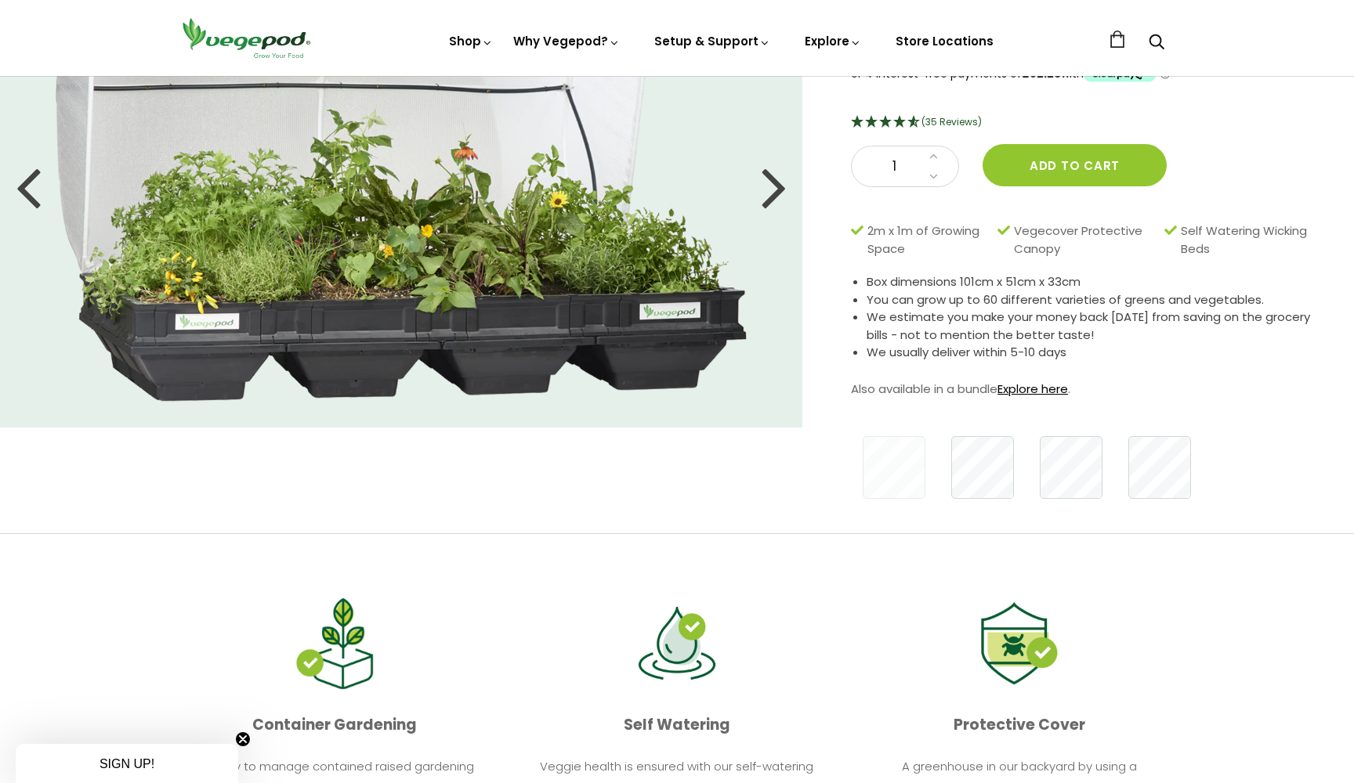 The image size is (1354, 783). I want to click on button: Add to cart, so click(1074, 165).